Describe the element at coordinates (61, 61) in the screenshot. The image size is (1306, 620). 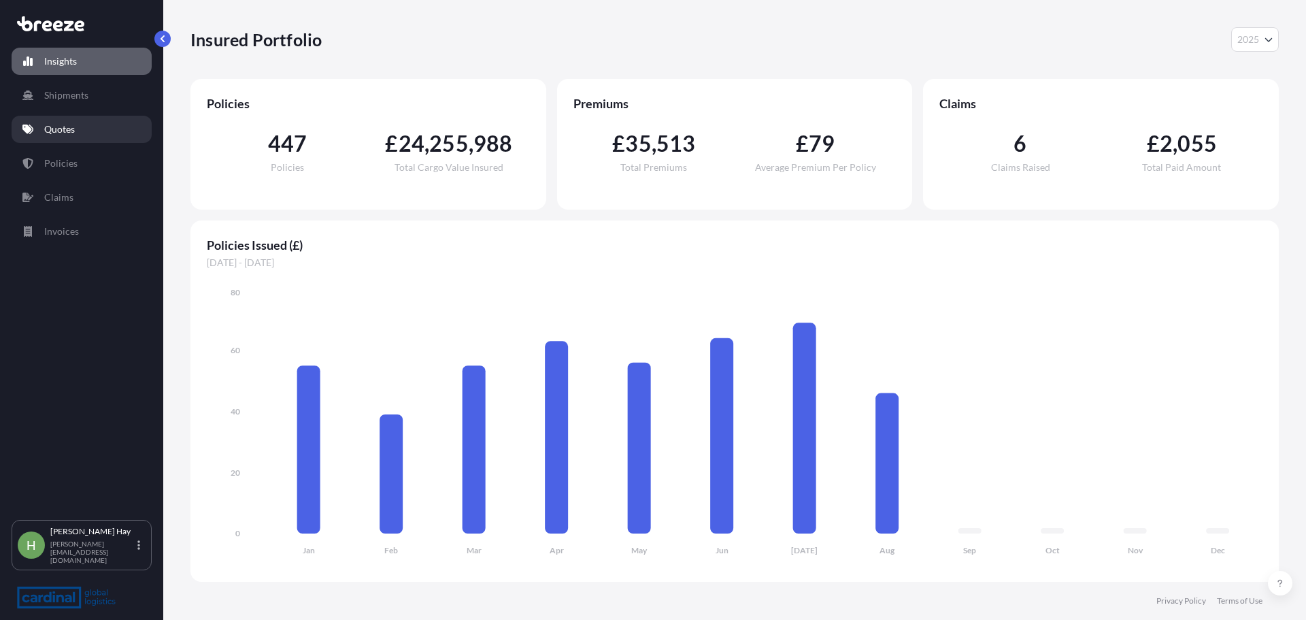
I see `p: Insights` at that location.